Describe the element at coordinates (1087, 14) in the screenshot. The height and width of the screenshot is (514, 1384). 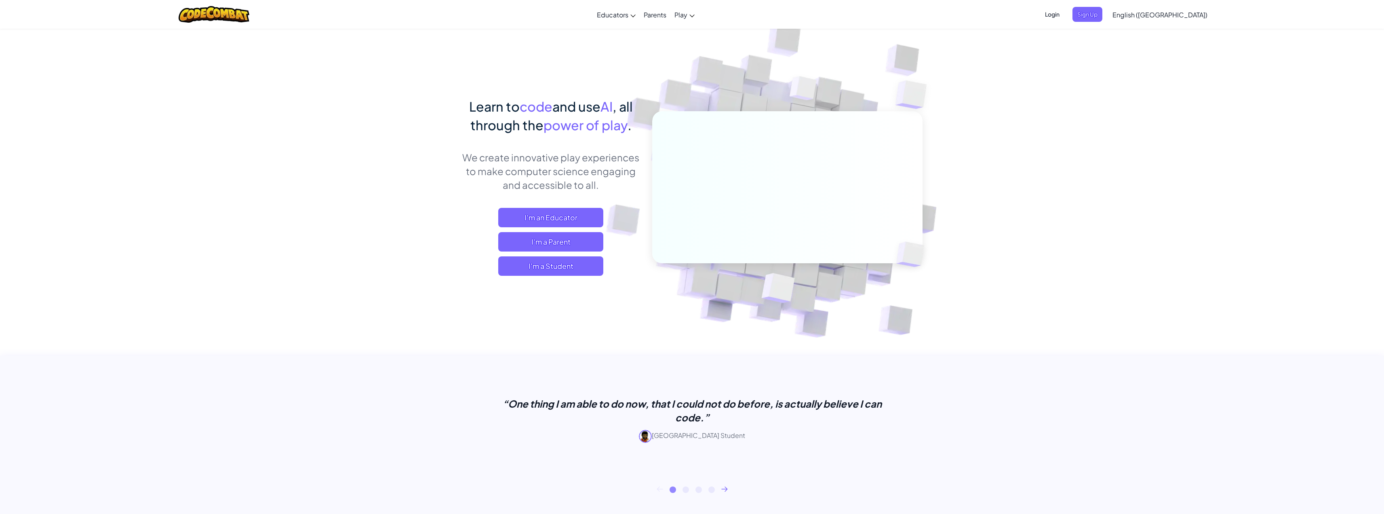
I see `span: Sign Up` at that location.